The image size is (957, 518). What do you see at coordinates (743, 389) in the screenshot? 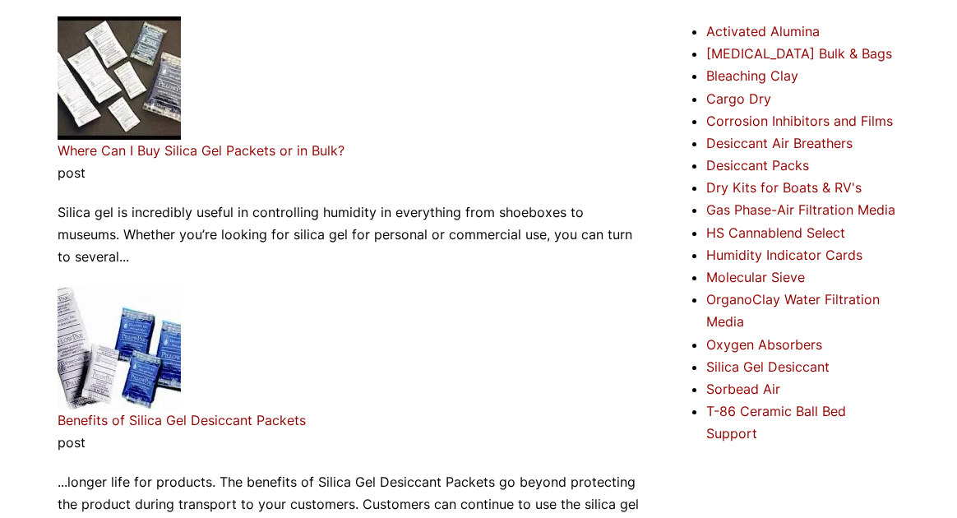
I see `a: Sorbead Air` at bounding box center [743, 389].